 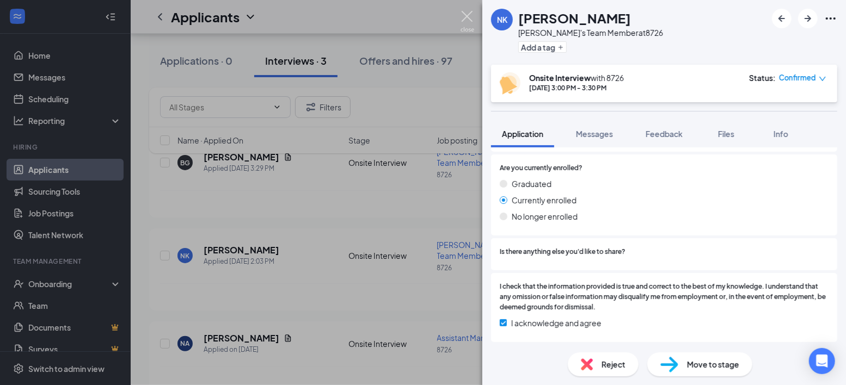 I want to click on div: Open Intercom Messenger, so click(x=822, y=361).